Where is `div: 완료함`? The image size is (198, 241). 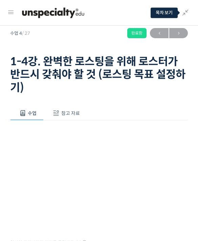
div: 완료함 is located at coordinates (137, 33).